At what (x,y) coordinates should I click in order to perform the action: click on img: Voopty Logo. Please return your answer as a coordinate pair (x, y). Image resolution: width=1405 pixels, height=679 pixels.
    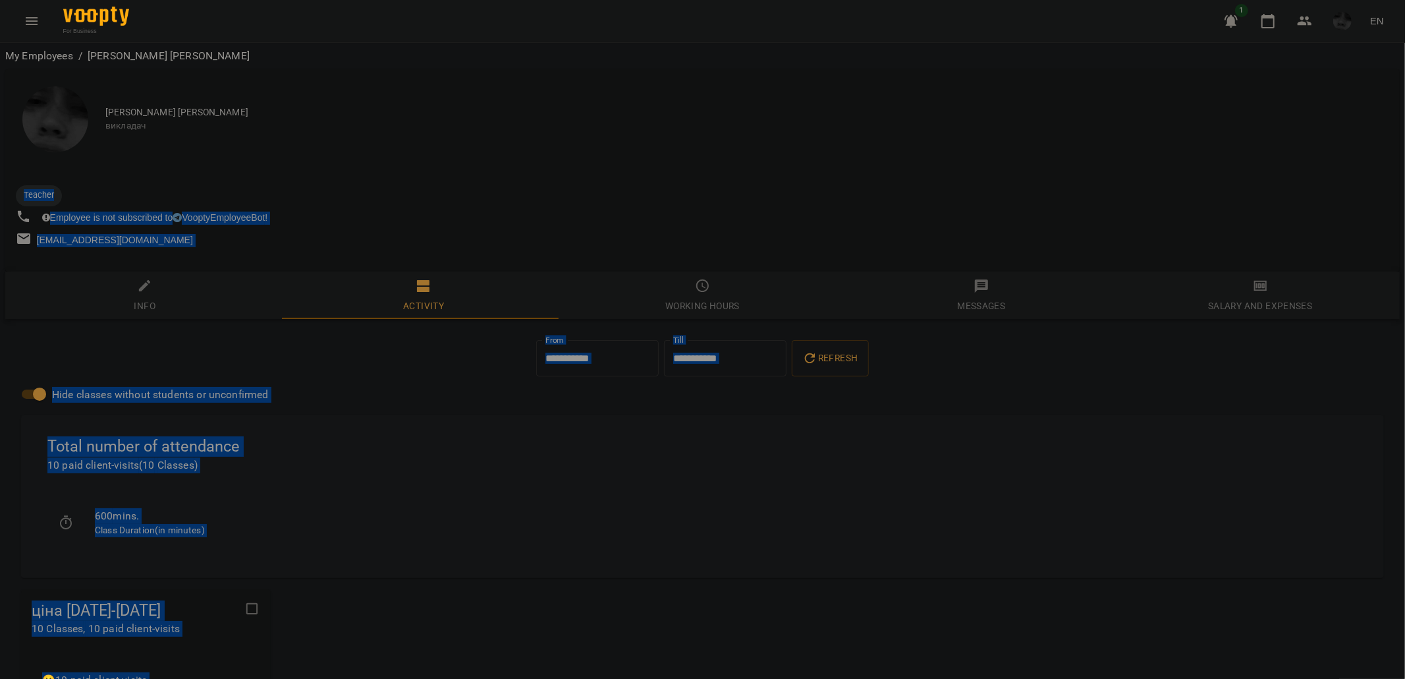
    Looking at the image, I should click on (96, 16).